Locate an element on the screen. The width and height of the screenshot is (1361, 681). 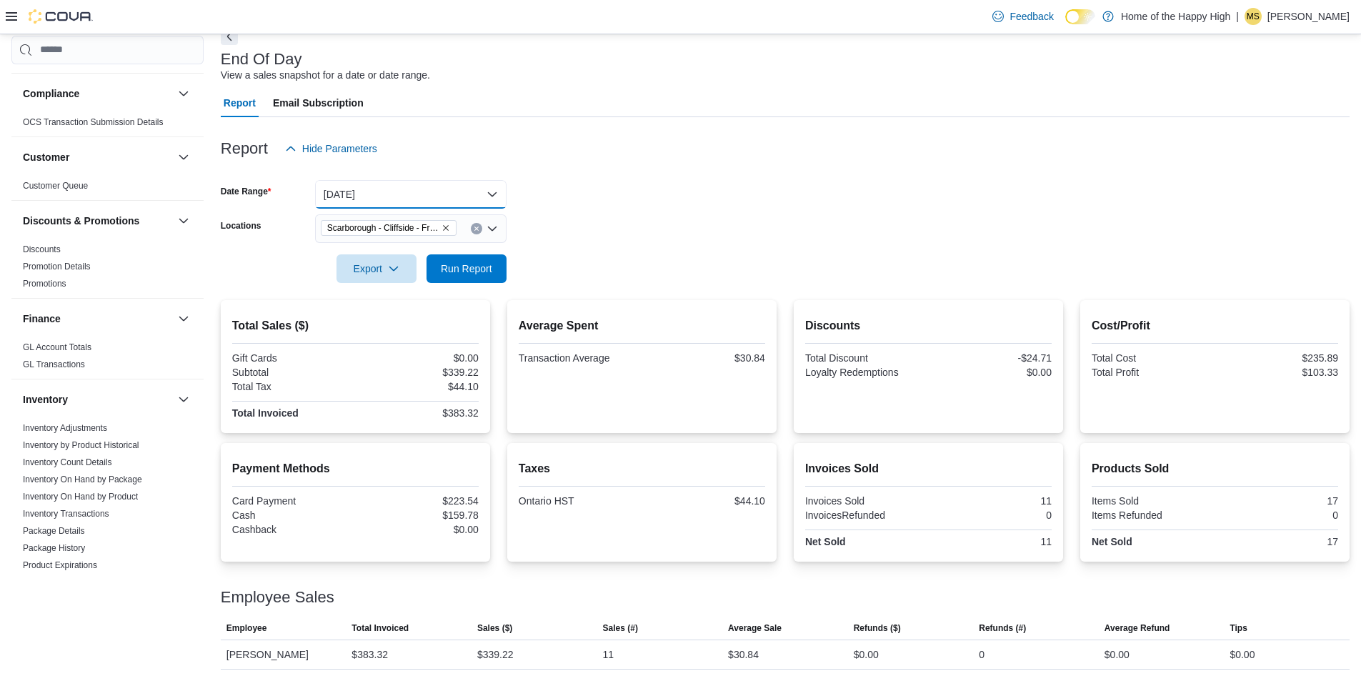
span: Total Invoiced is located at coordinates (380, 628).